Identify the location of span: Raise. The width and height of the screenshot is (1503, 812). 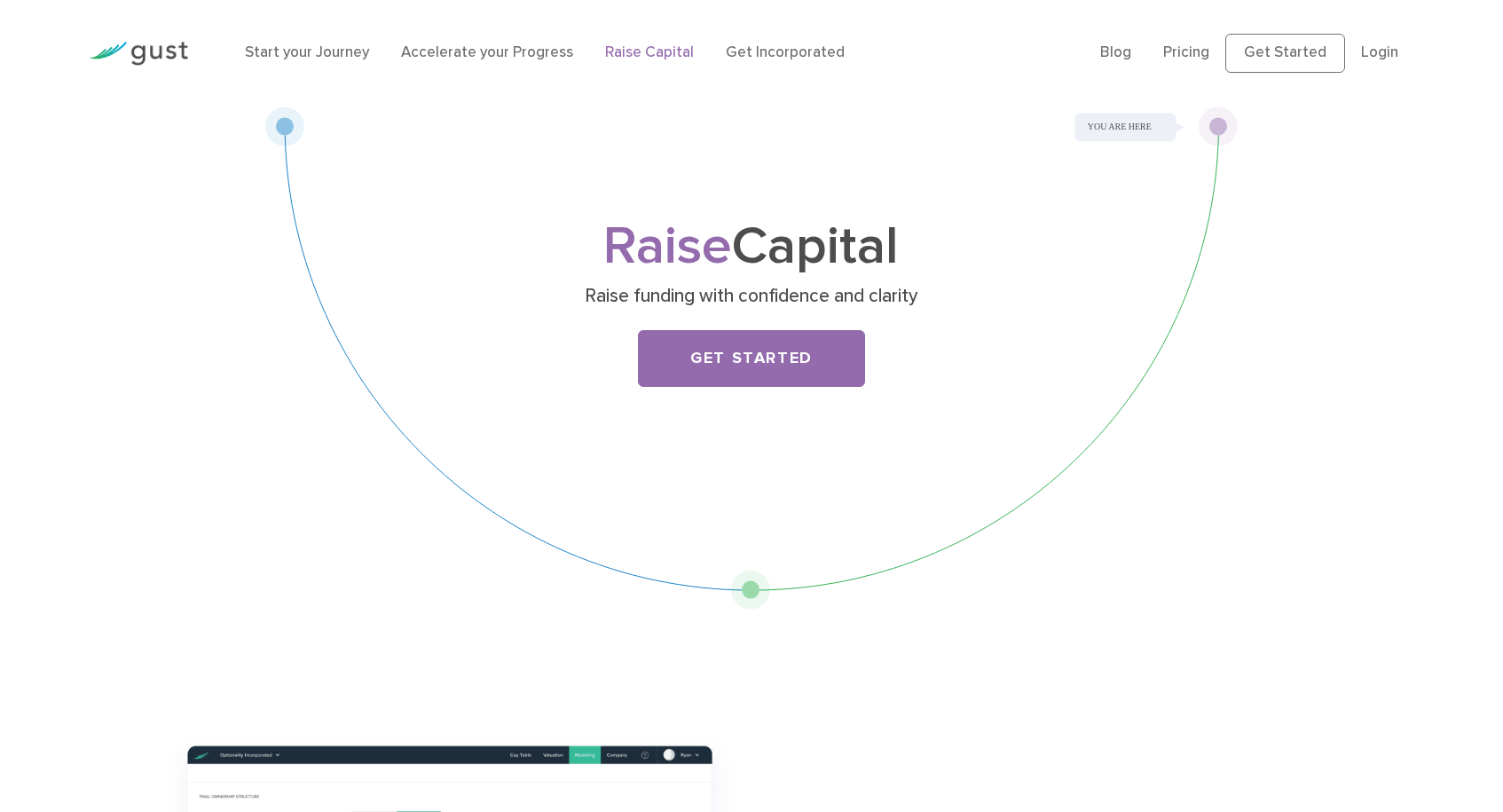
(667, 246).